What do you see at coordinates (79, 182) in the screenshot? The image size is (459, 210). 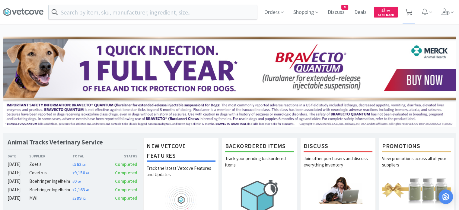 I see `span: . 00` at bounding box center [79, 182].